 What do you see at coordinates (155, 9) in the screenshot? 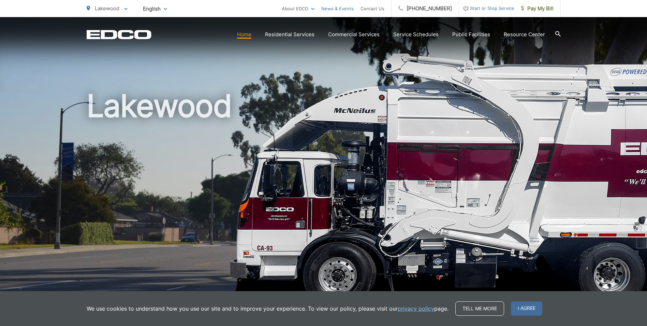
I see `span: English` at bounding box center [155, 9].